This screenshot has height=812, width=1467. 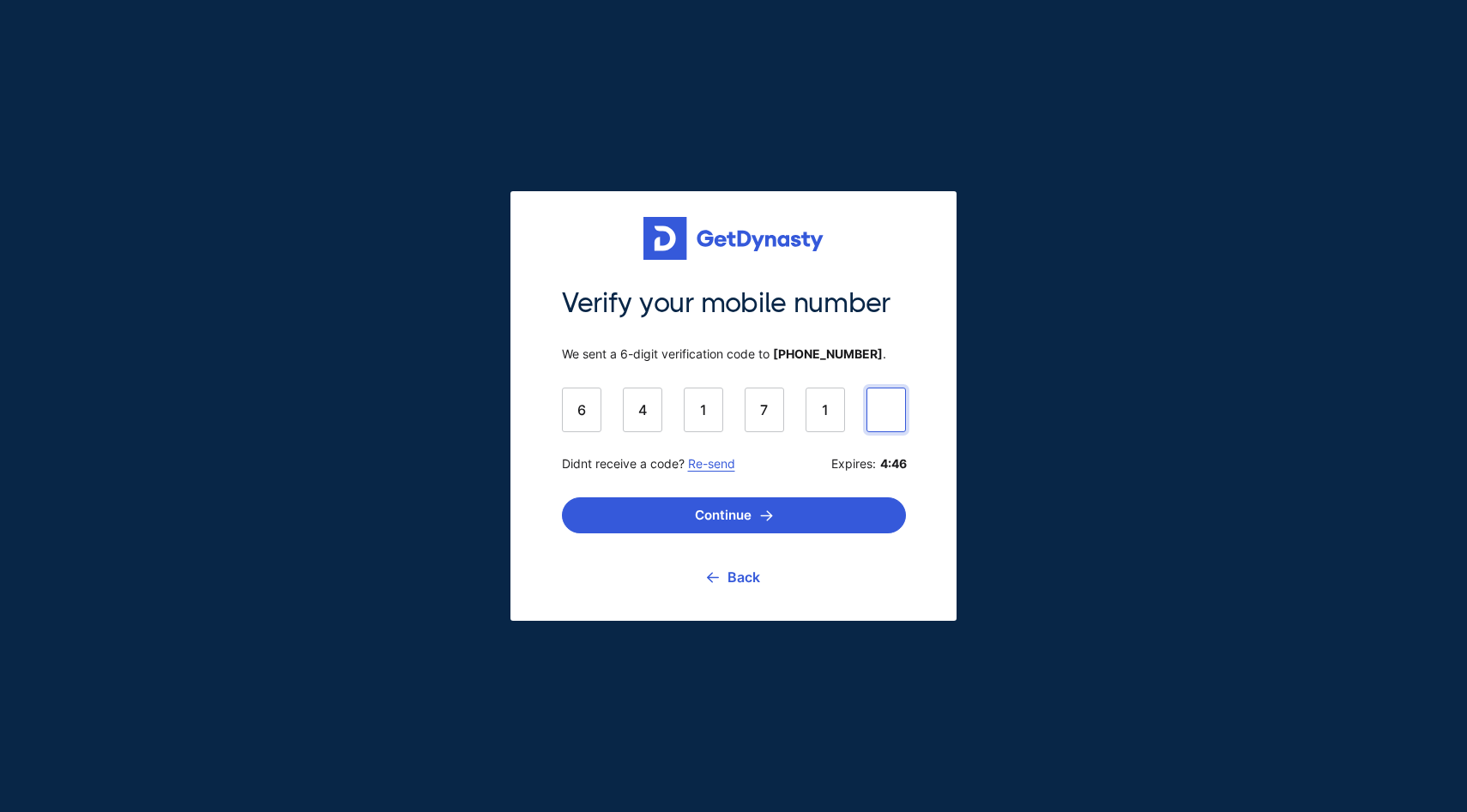 I want to click on a: Re-send, so click(x=711, y=463).